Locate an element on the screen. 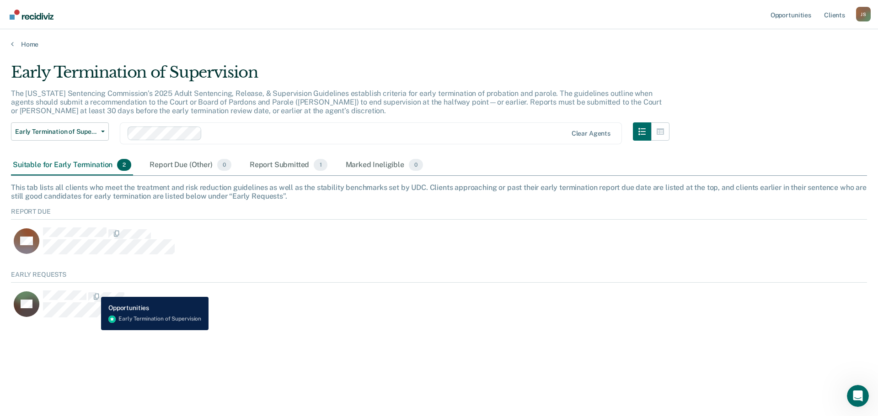 The height and width of the screenshot is (416, 878). img: Recidiviz is located at coordinates (32, 15).